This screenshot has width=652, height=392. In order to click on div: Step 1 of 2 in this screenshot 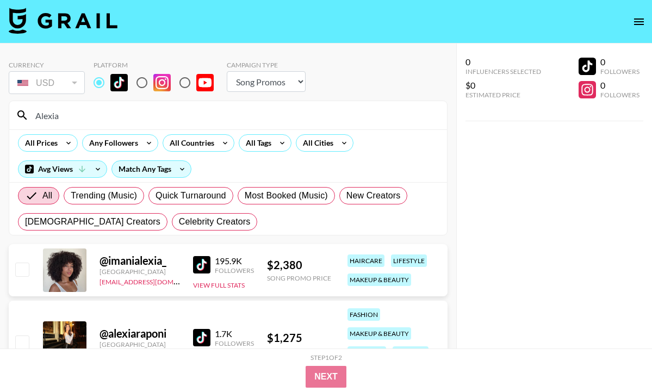, I will do `click(326, 357)`.